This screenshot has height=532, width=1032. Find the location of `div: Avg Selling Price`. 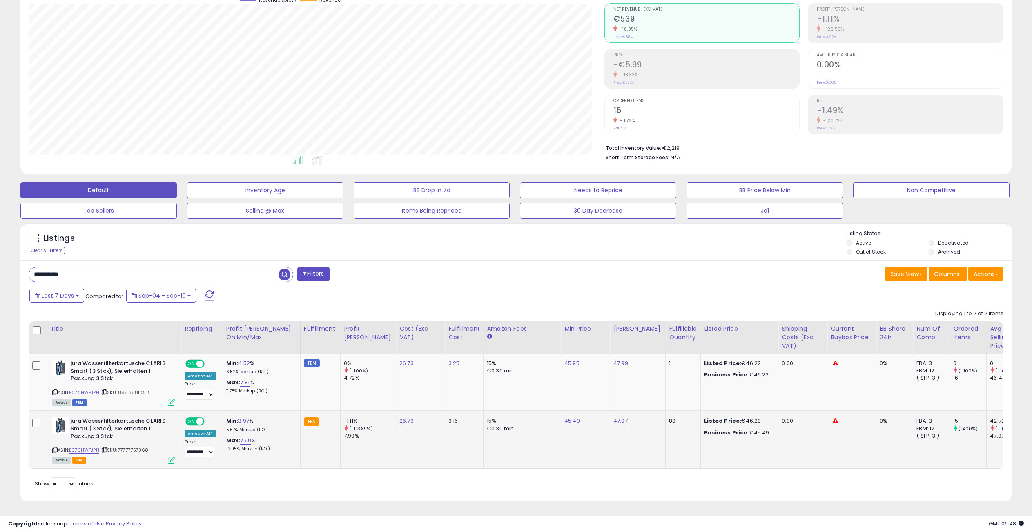

div: Avg Selling Price is located at coordinates (1005, 337).